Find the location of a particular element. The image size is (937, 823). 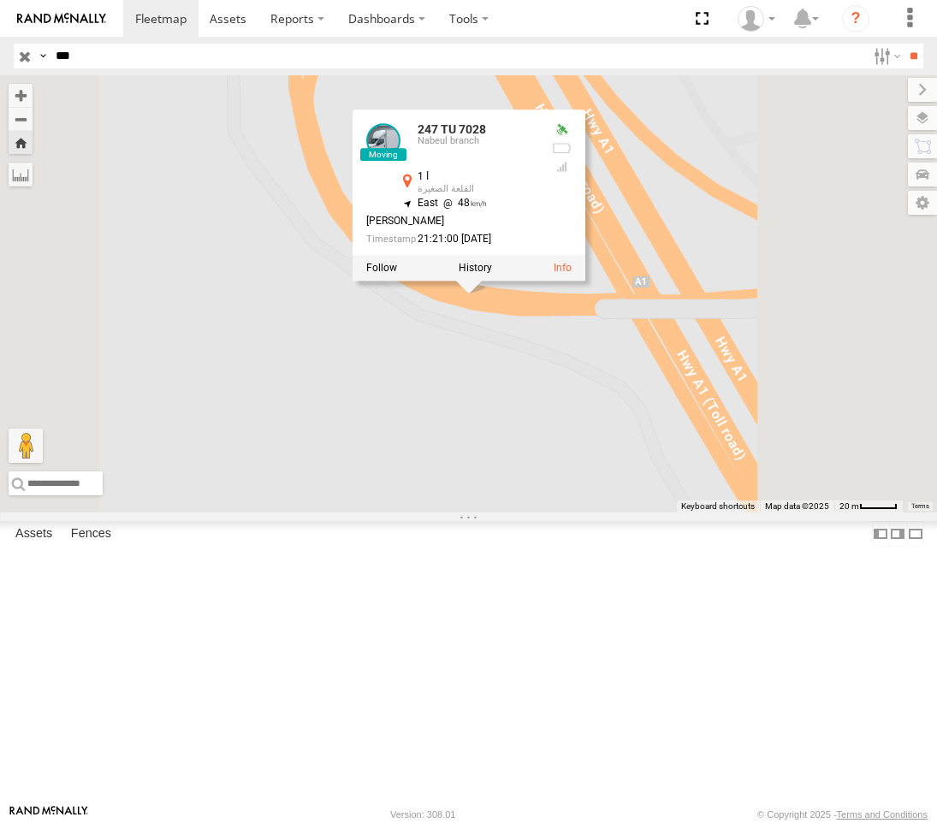

label: View Asset History is located at coordinates (475, 268).